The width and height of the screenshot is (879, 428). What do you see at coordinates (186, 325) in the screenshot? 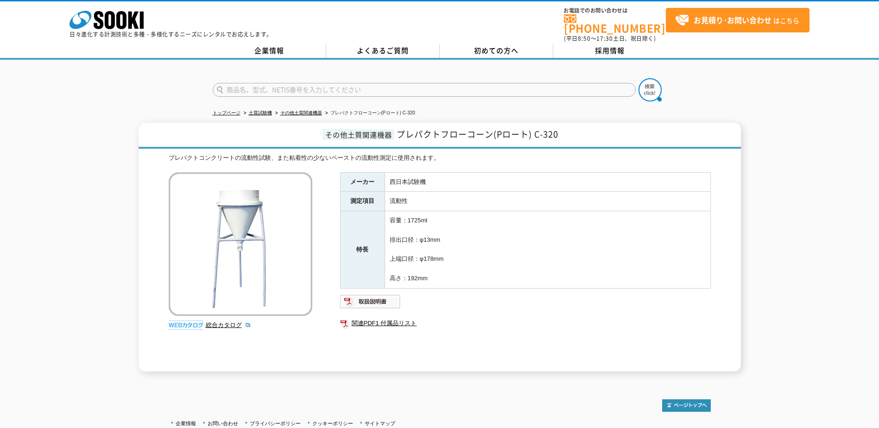
I see `img: webカタログ` at bounding box center [186, 325].